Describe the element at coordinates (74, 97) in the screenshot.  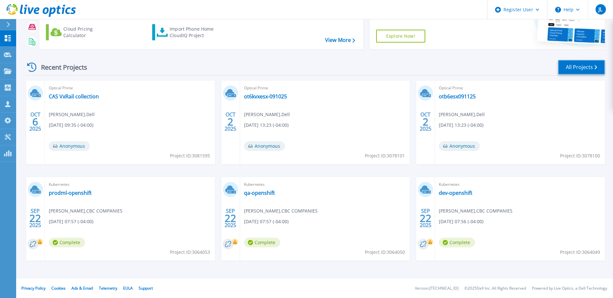
I see `a: CAS VxRail collection` at that location.